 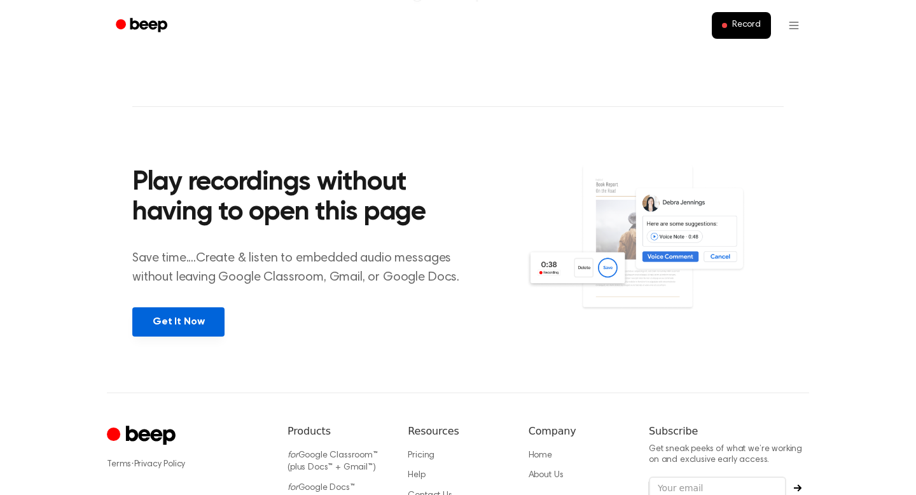 What do you see at coordinates (119, 464) in the screenshot?
I see `a: Terms` at bounding box center [119, 464].